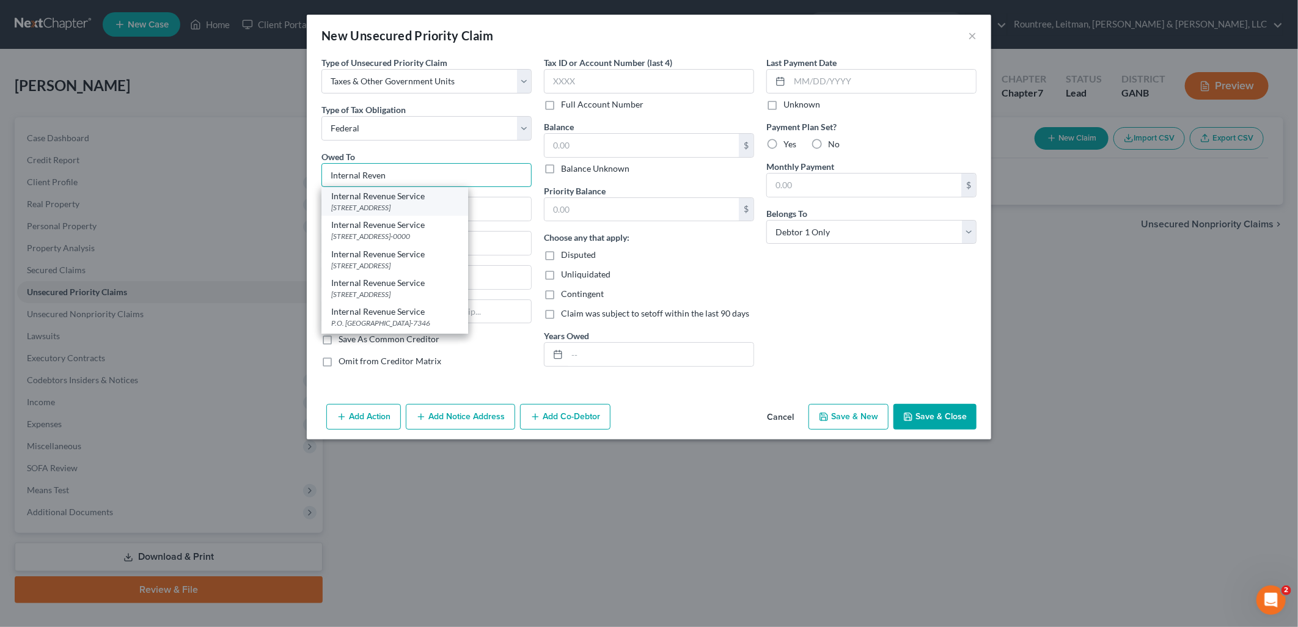 The width and height of the screenshot is (1298, 627). What do you see at coordinates (384, 62) in the screenshot?
I see `span: Type of Unsecured Priority Claim` at bounding box center [384, 62].